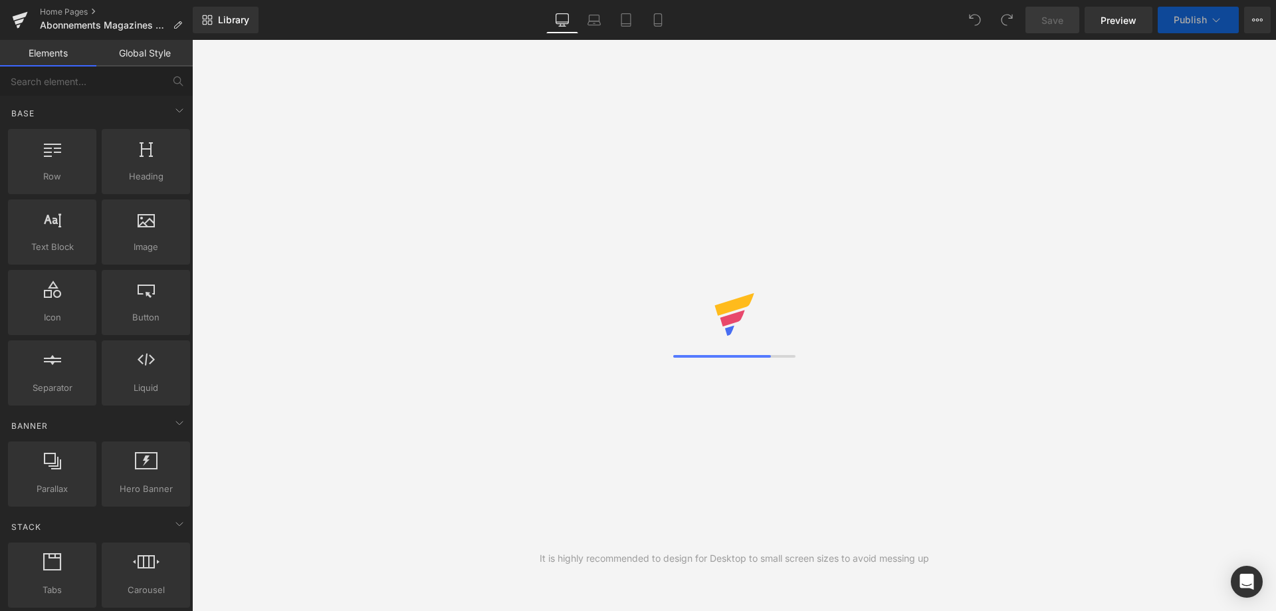  Describe the element at coordinates (146, 387) in the screenshot. I see `span: Liquid` at that location.